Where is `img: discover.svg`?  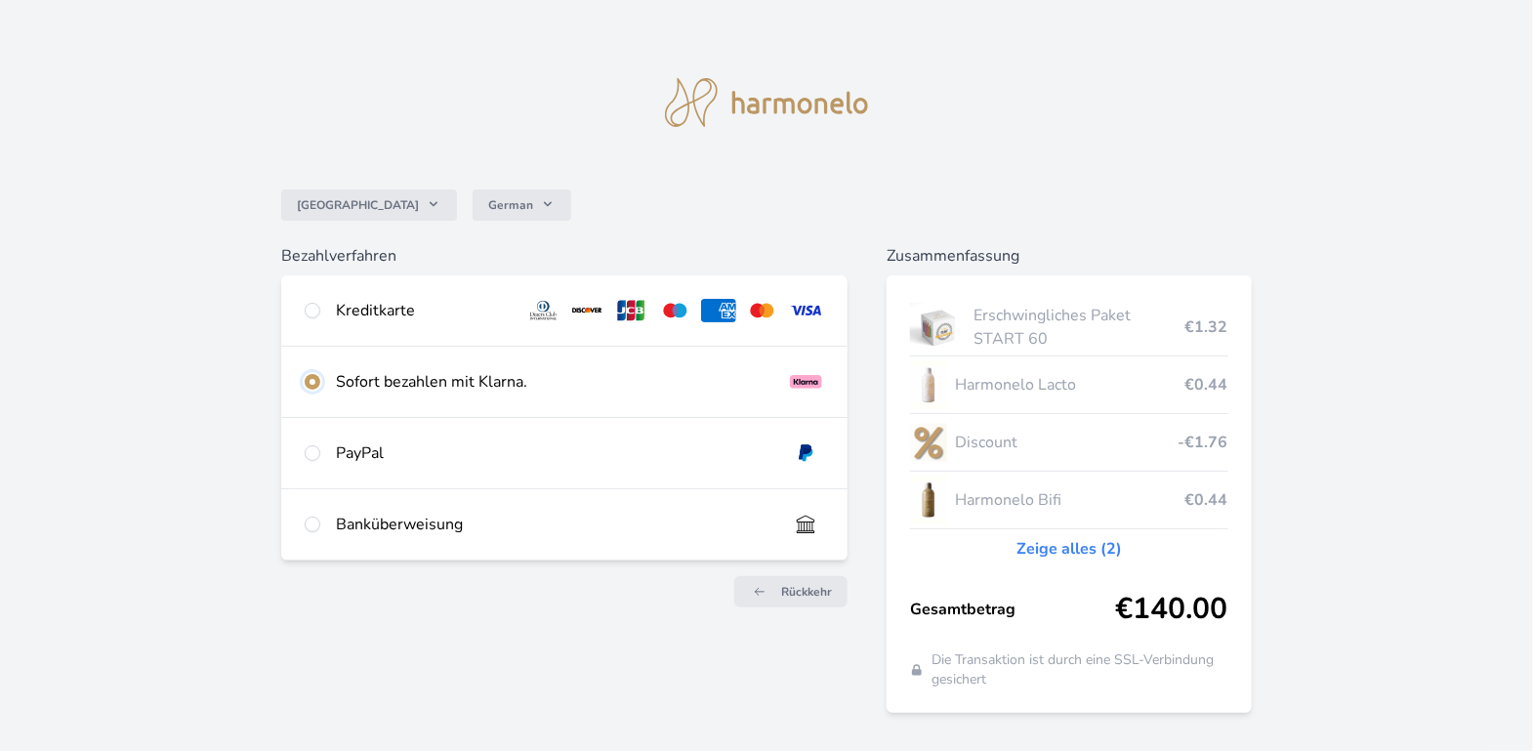 img: discover.svg is located at coordinates (587, 310).